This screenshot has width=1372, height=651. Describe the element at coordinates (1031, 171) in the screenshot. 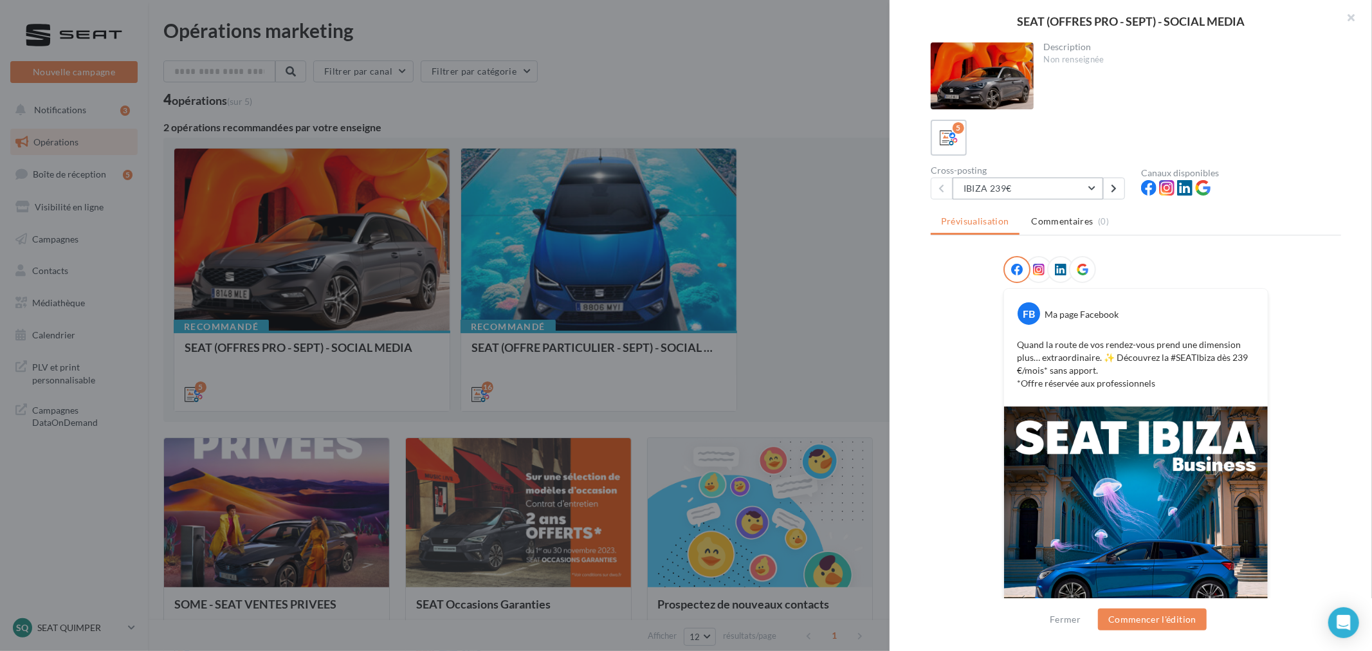

I see `div: Cross-posting` at that location.